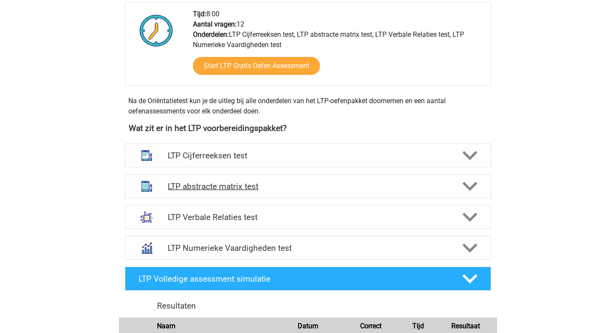  Describe the element at coordinates (307, 155) in the screenshot. I see `h4: LTP Cijferreeksen test` at that location.